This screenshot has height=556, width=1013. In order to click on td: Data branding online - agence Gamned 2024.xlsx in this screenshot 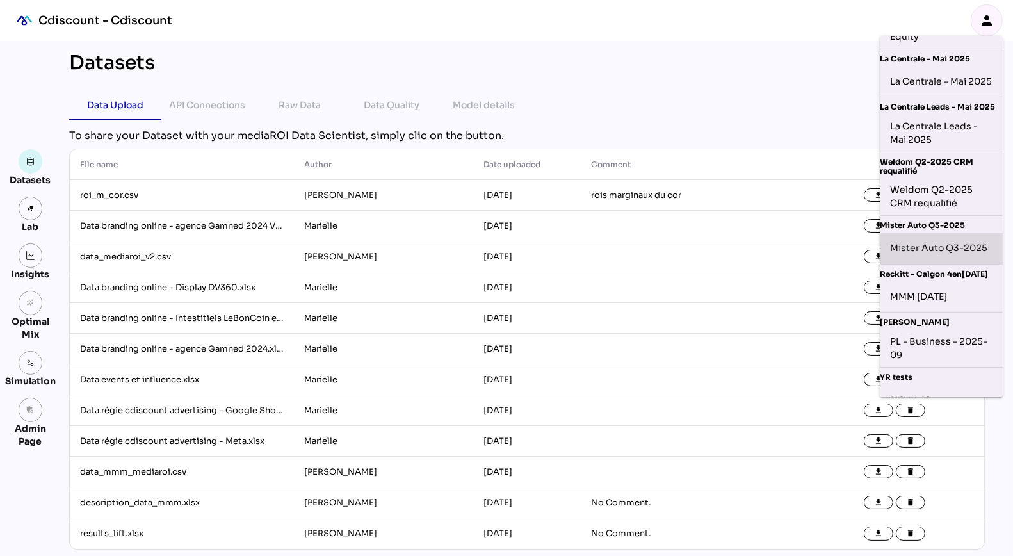, I will do `click(182, 349)`.